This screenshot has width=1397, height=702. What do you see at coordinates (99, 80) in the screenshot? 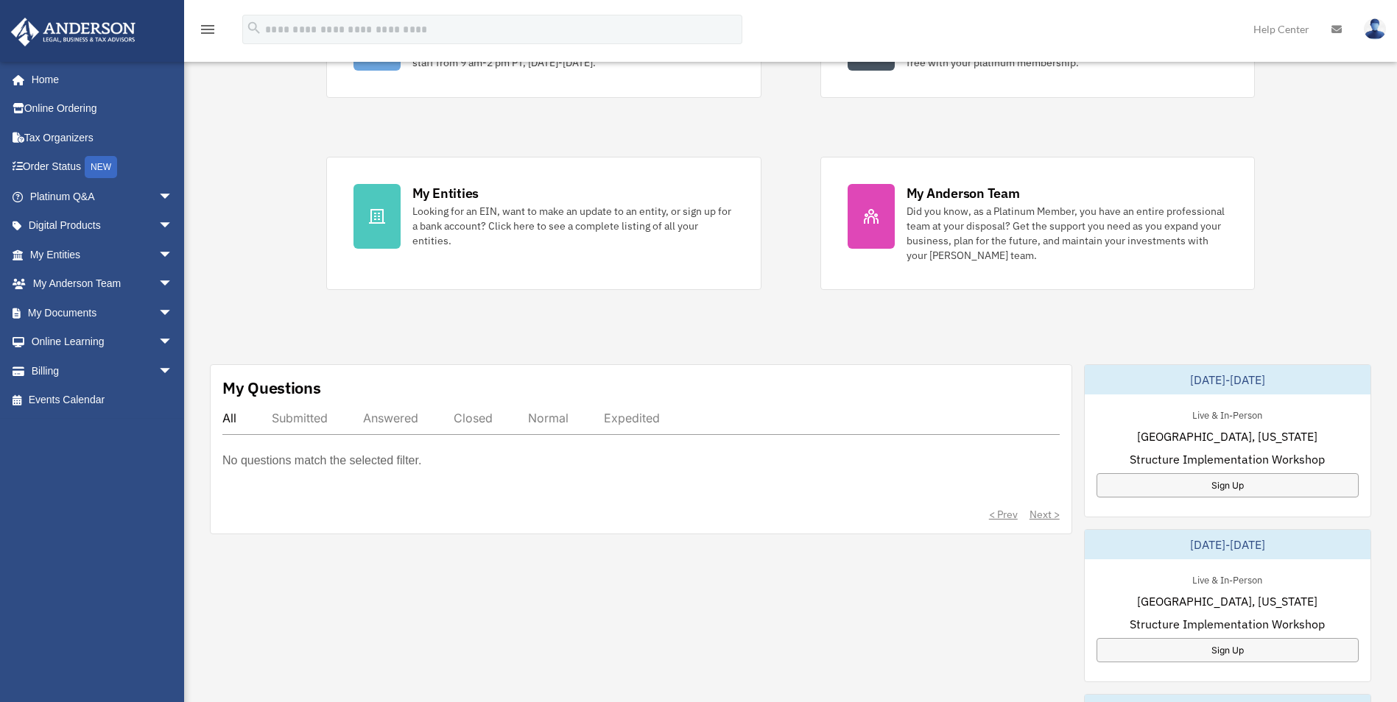
I see `a: Home` at bounding box center [99, 80].